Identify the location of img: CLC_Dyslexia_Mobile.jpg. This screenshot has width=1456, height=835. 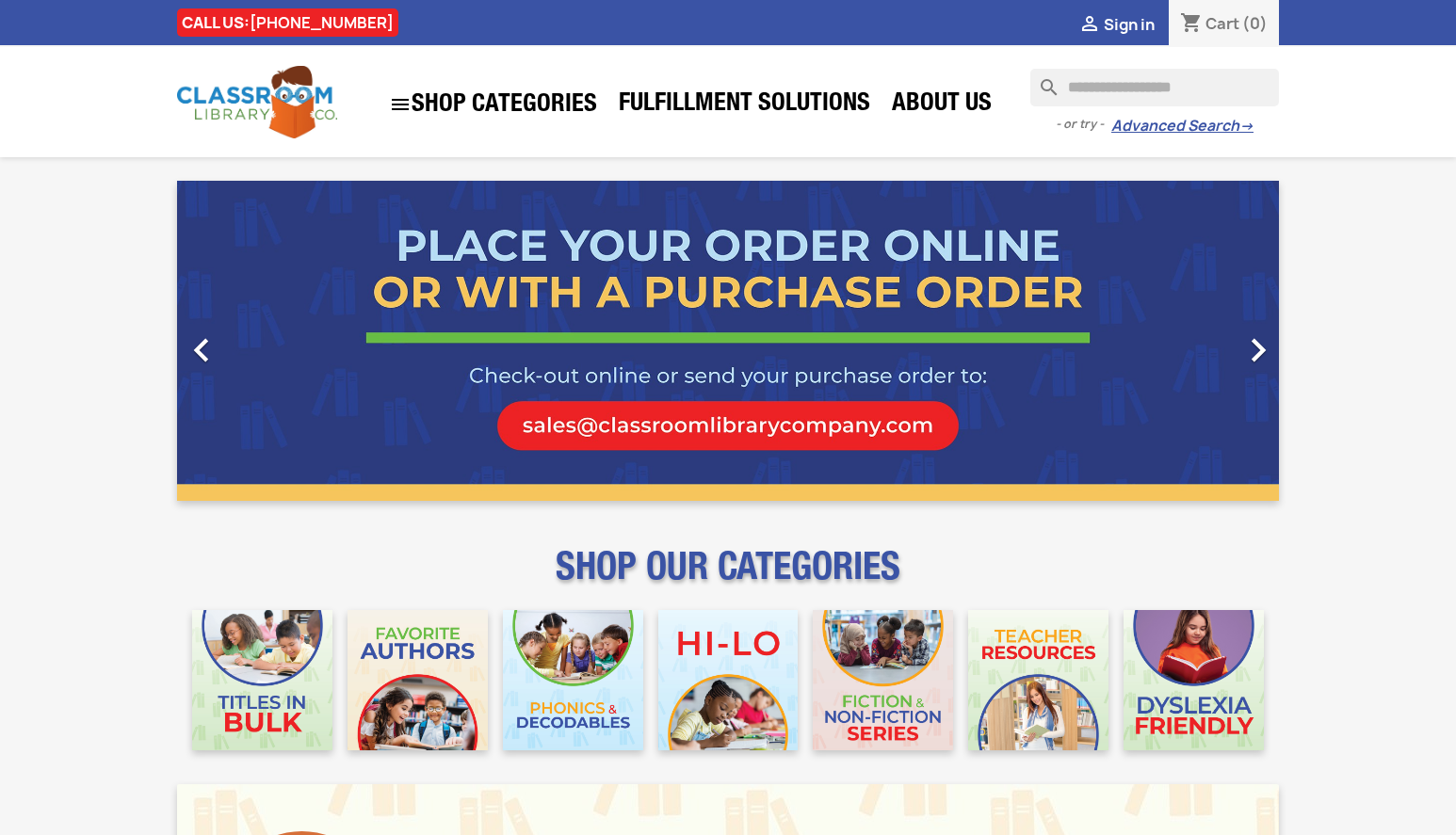
(1193, 679).